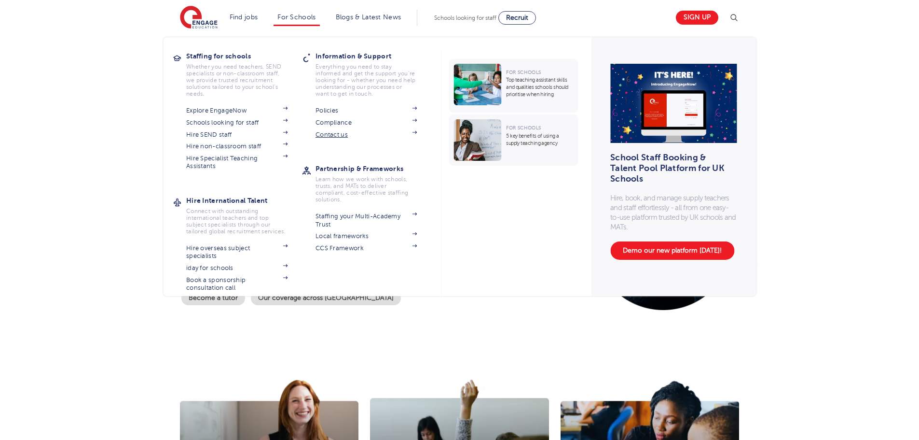 The height and width of the screenshot is (440, 919). What do you see at coordinates (237, 123) in the screenshot?
I see `a: Schools looking for staff` at bounding box center [237, 123].